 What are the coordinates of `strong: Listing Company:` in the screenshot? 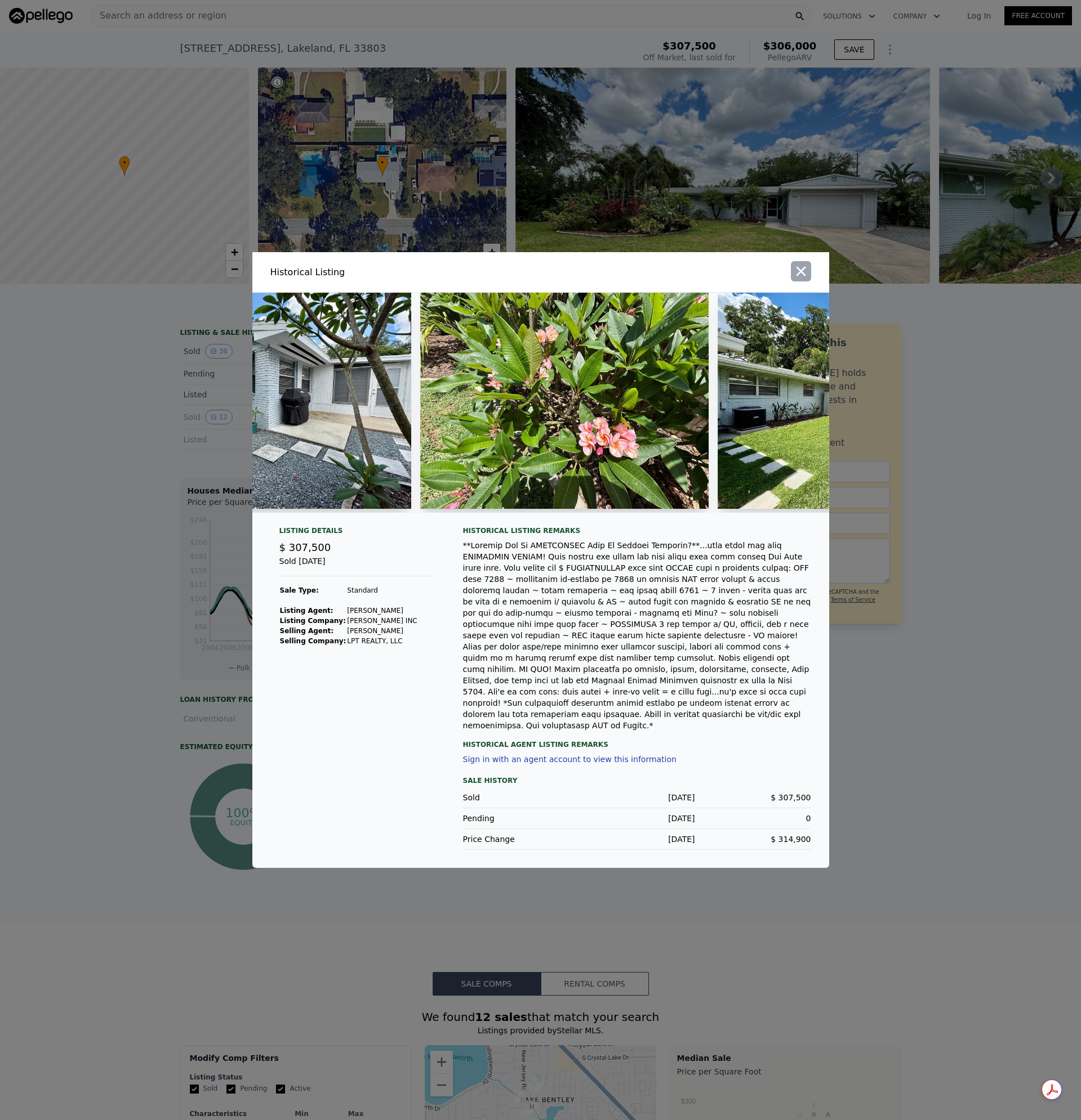 It's located at (312, 621).